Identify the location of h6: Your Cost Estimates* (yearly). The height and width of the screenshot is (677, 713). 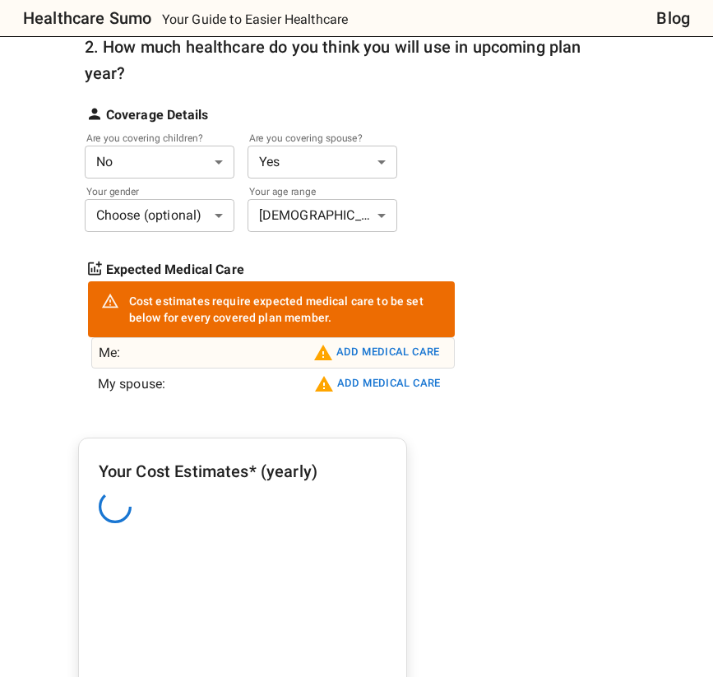
(243, 471).